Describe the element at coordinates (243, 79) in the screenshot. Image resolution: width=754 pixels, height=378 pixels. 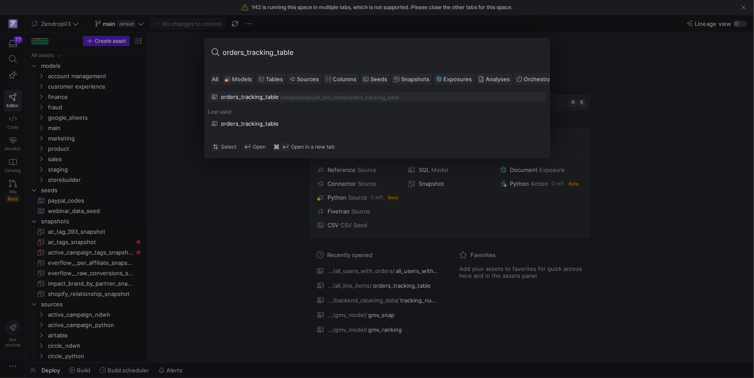
I see `span: Models` at that location.